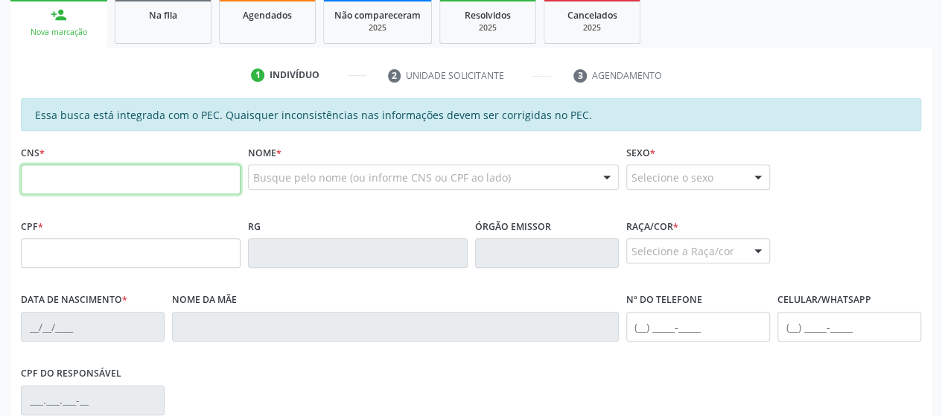 Image resolution: width=942 pixels, height=416 pixels. What do you see at coordinates (825, 300) in the screenshot?
I see `label: Celular/WhatsApp` at bounding box center [825, 300].